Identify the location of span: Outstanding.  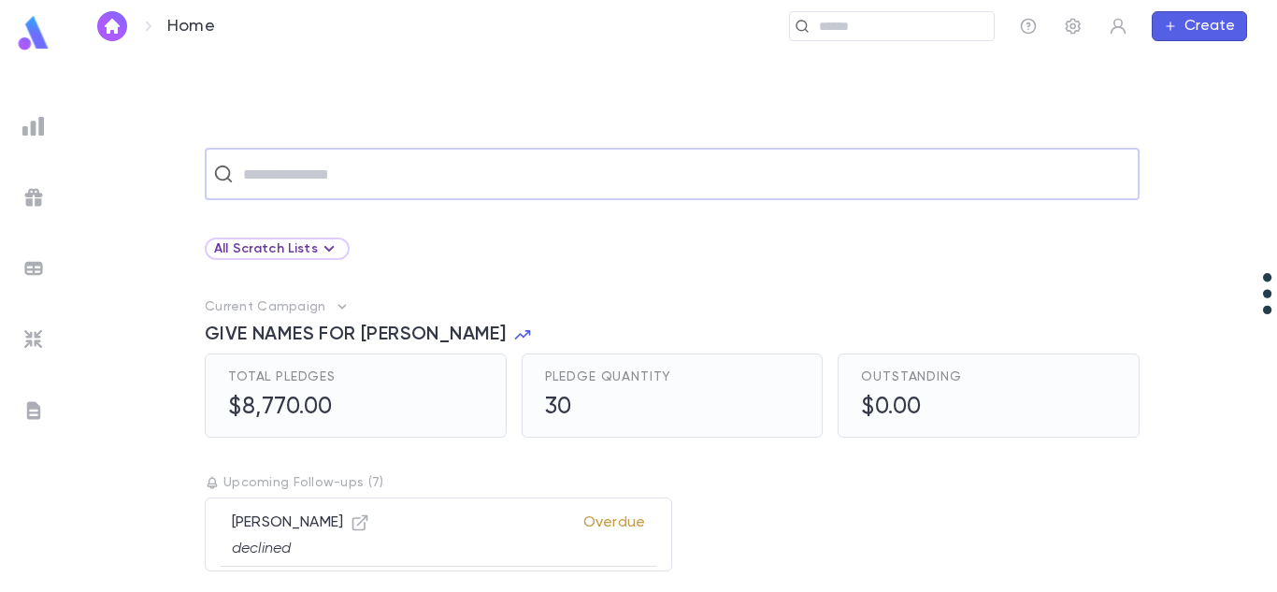
(911, 377).